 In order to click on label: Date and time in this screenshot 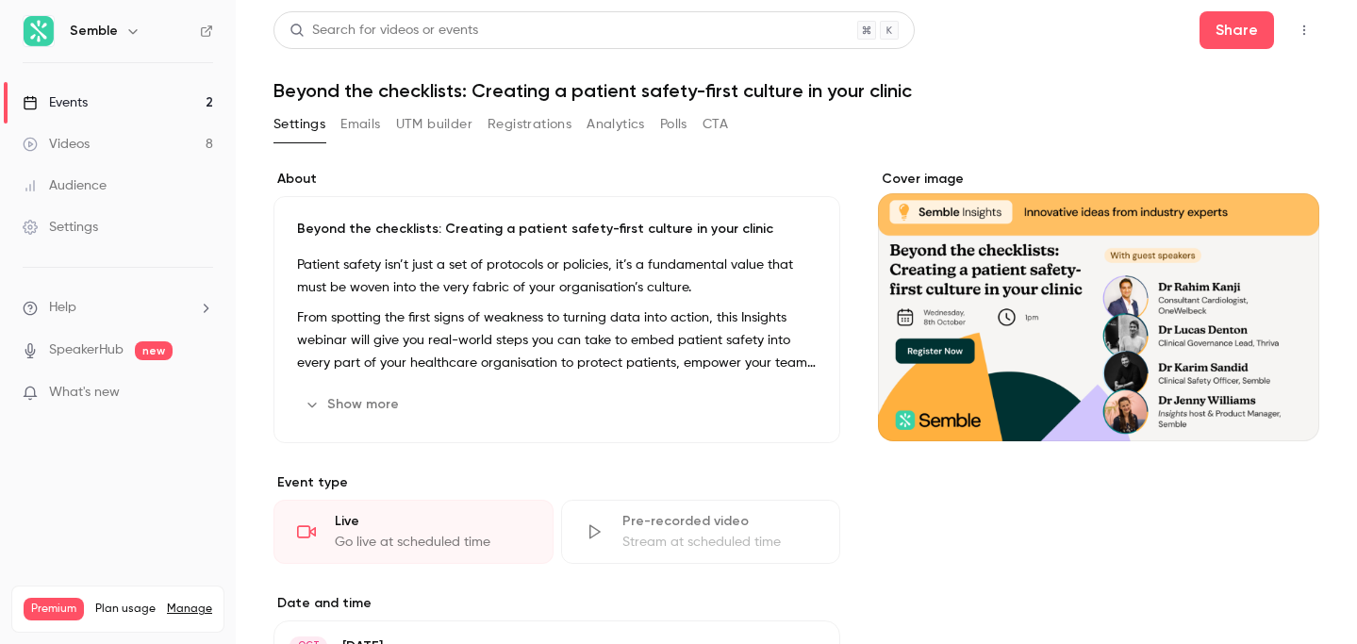, I will do `click(557, 604)`.